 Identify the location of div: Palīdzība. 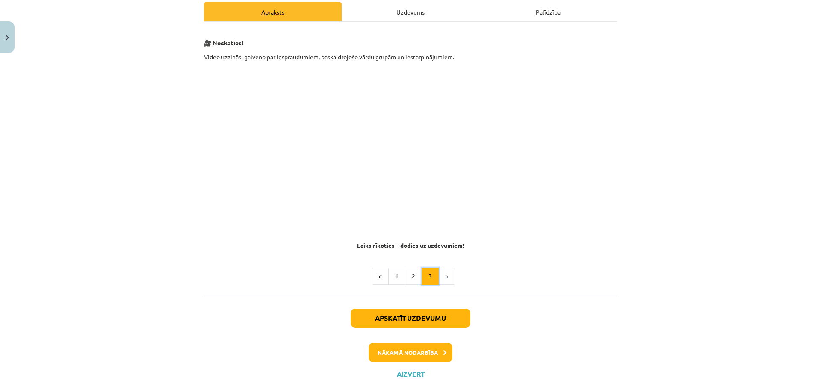
(548, 12).